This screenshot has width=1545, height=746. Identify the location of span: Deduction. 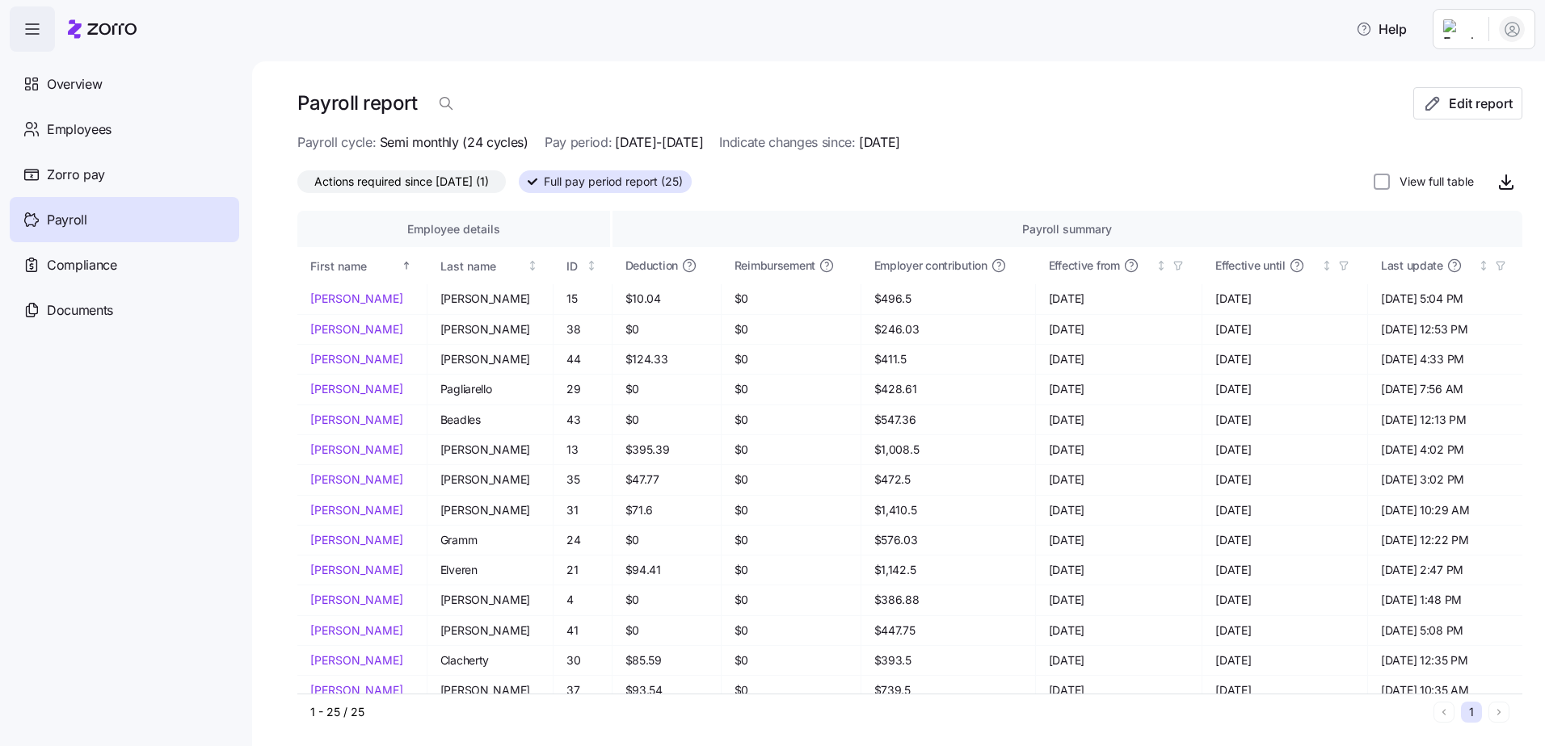
(651, 266).